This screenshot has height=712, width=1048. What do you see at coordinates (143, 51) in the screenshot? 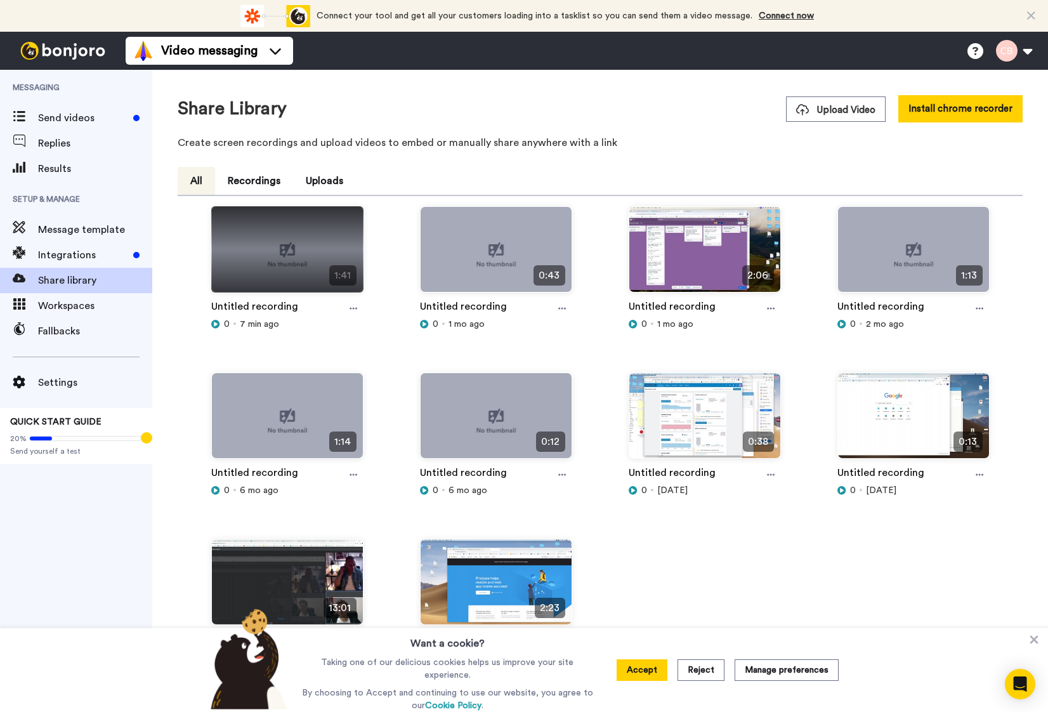
I see `img: vm-color.svg` at bounding box center [143, 51].